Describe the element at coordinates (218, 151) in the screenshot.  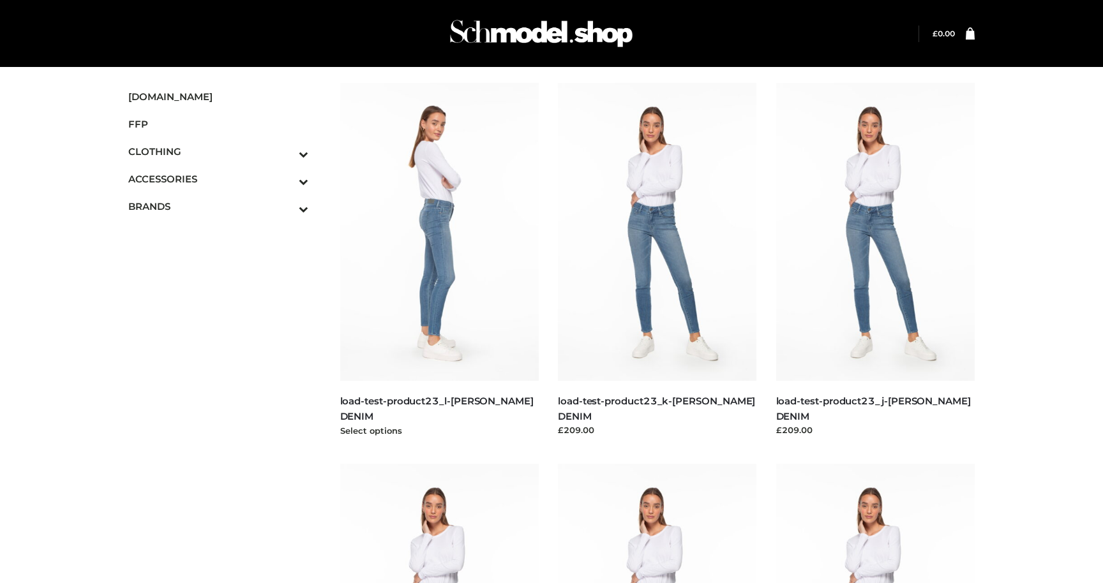
I see `a: CLOTHINGToggle Submenu` at that location.